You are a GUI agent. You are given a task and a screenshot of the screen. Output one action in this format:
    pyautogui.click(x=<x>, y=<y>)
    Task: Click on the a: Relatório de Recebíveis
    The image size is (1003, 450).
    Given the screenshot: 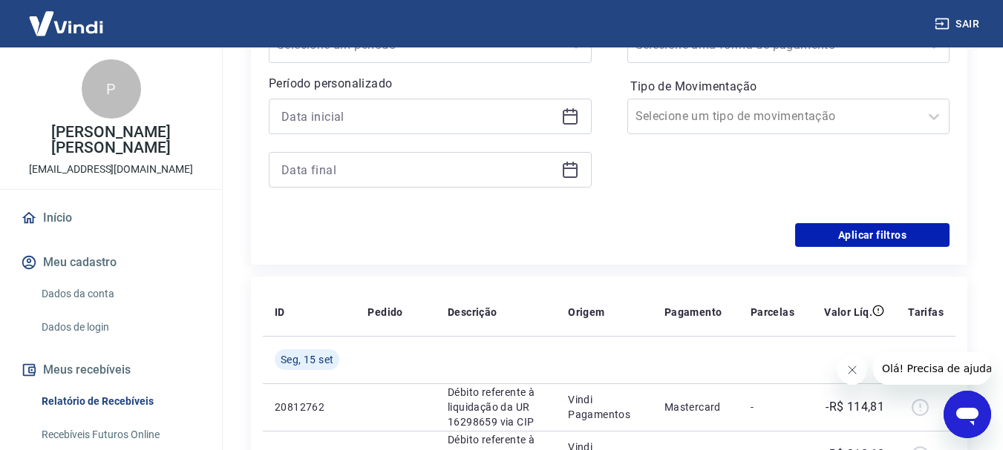 What is the action you would take?
    pyautogui.click(x=119, y=401)
    